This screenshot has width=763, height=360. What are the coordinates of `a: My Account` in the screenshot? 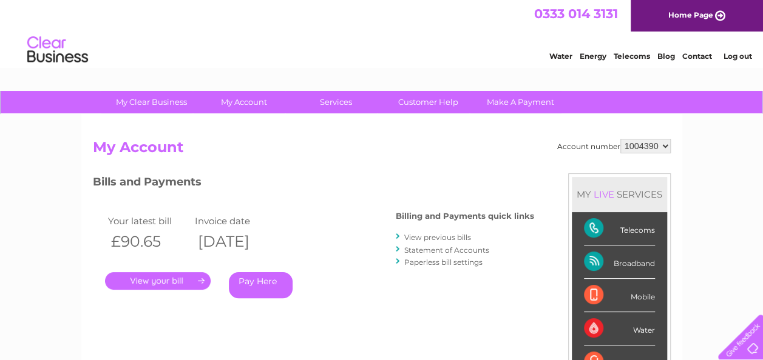 It's located at (243, 102).